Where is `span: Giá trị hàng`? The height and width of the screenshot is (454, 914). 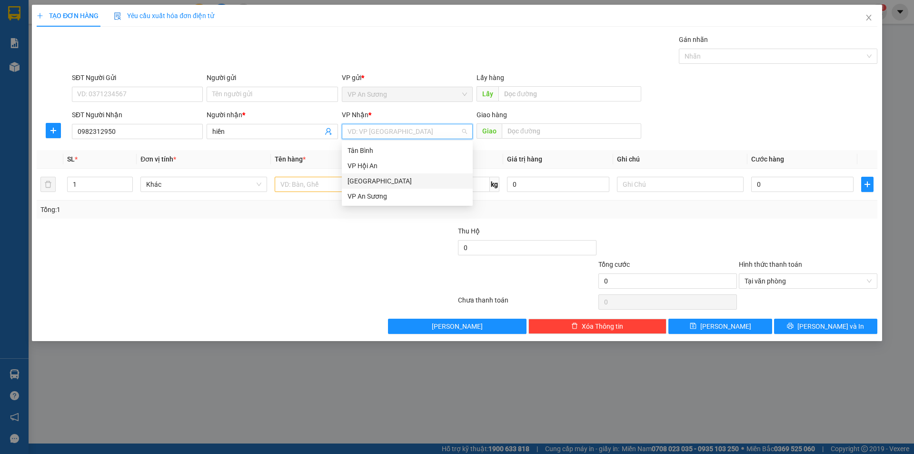
span: Giá trị hàng is located at coordinates (524, 159).